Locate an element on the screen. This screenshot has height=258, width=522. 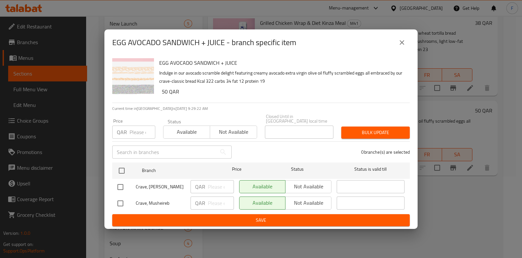
span: Price is located at coordinates (237, 169).